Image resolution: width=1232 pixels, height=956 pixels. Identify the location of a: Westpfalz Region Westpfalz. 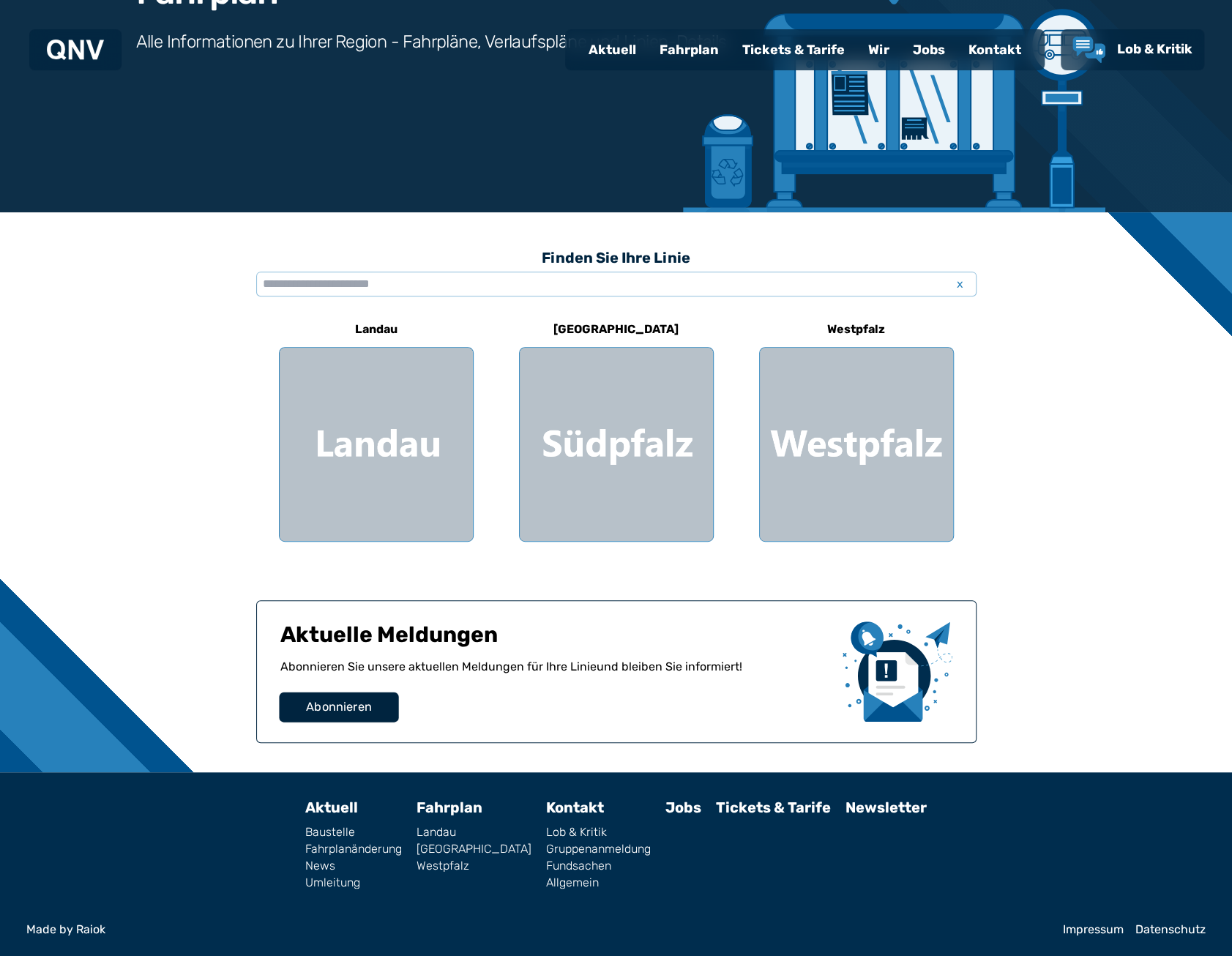
(856, 427).